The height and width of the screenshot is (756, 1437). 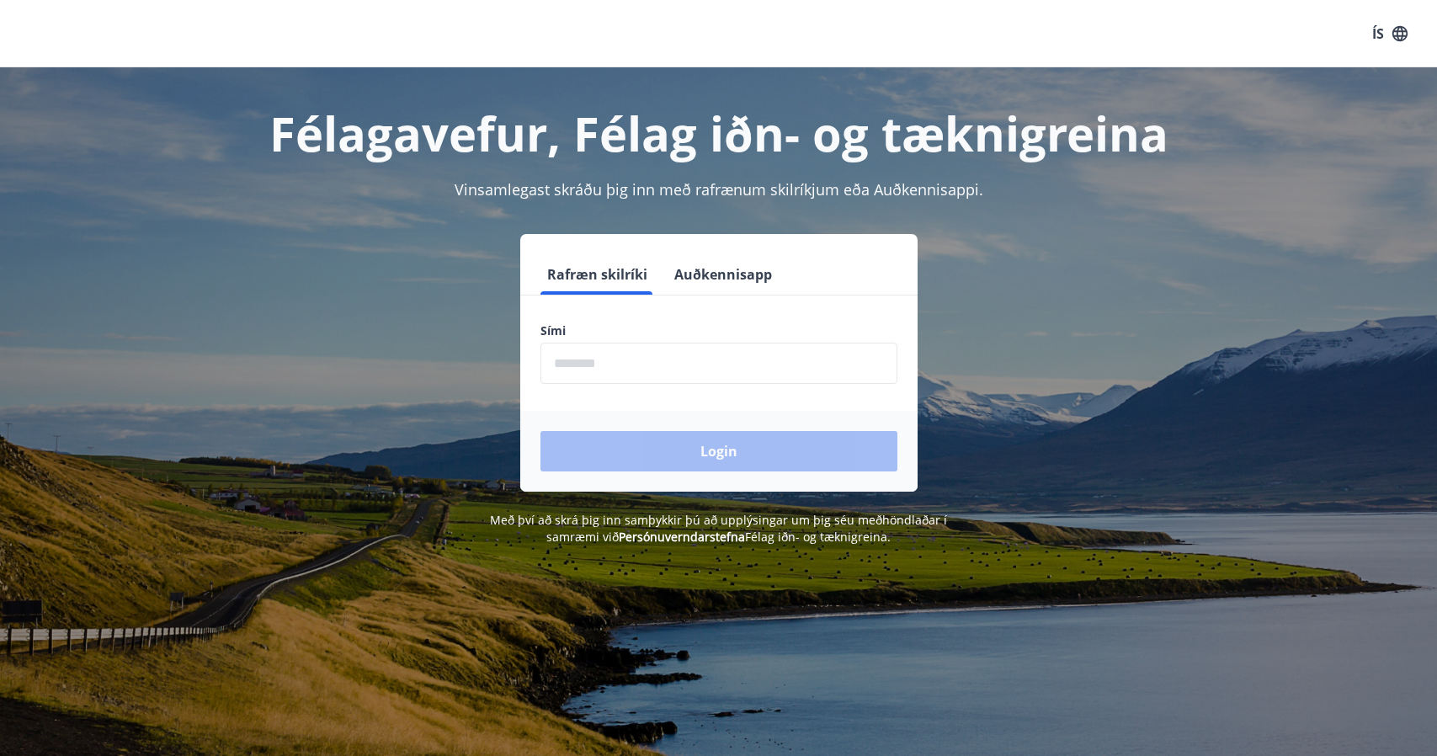 What do you see at coordinates (597, 274) in the screenshot?
I see `button: Rafræn skilríki` at bounding box center [597, 274].